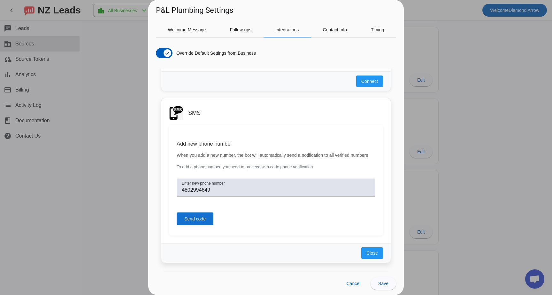 The width and height of the screenshot is (552, 295). I want to click on span: Close, so click(372, 253).